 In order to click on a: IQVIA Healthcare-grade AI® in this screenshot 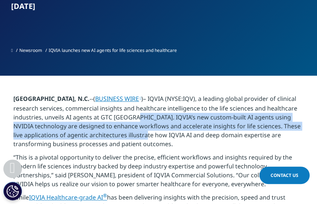, I will do `click(68, 197)`.